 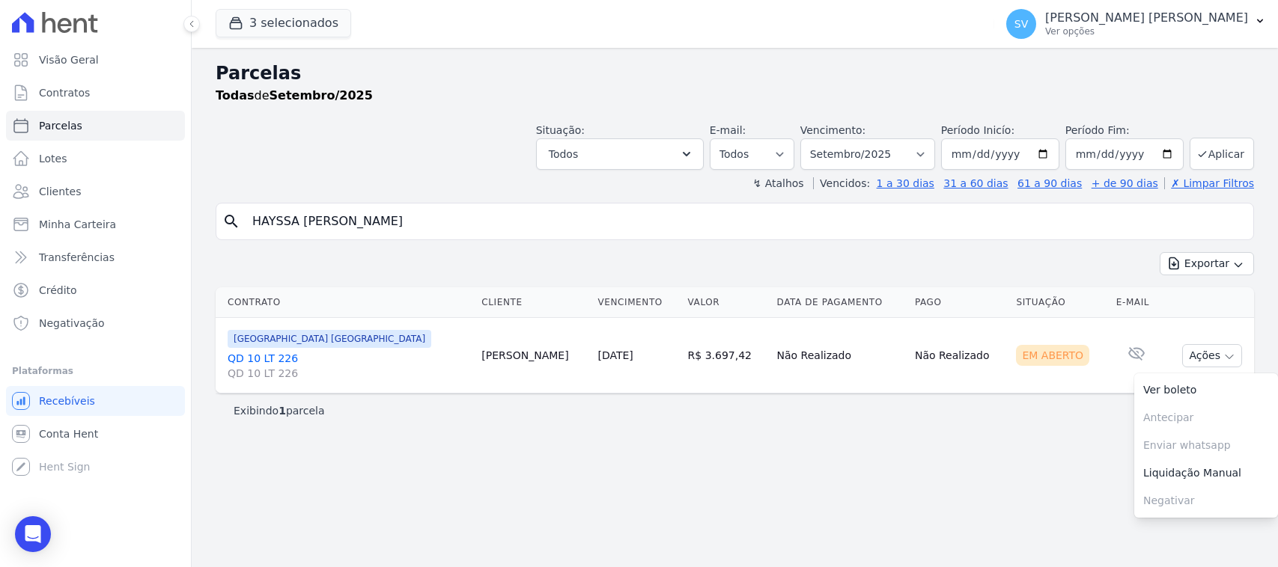 I want to click on th: Vencimento, so click(x=636, y=302).